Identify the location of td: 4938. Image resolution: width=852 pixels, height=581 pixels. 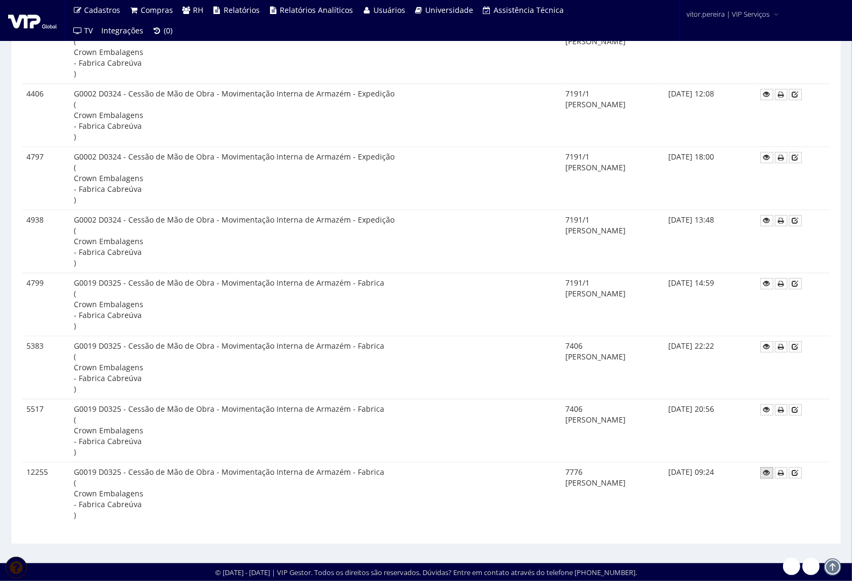
(46, 241).